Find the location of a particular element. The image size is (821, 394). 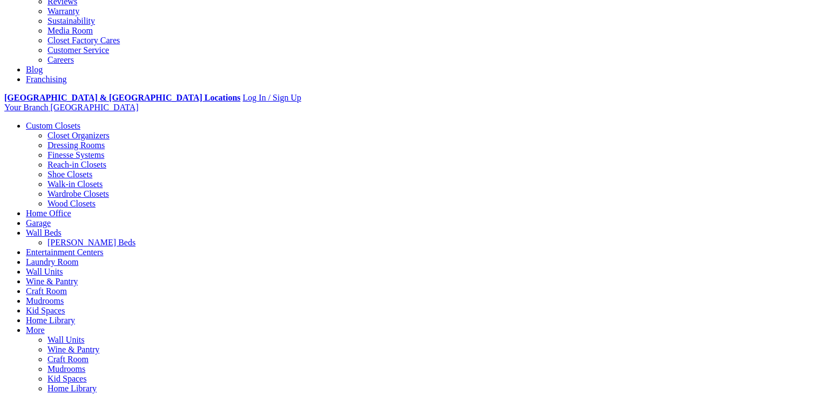

a: Closet Factory Cares is located at coordinates (84, 40).